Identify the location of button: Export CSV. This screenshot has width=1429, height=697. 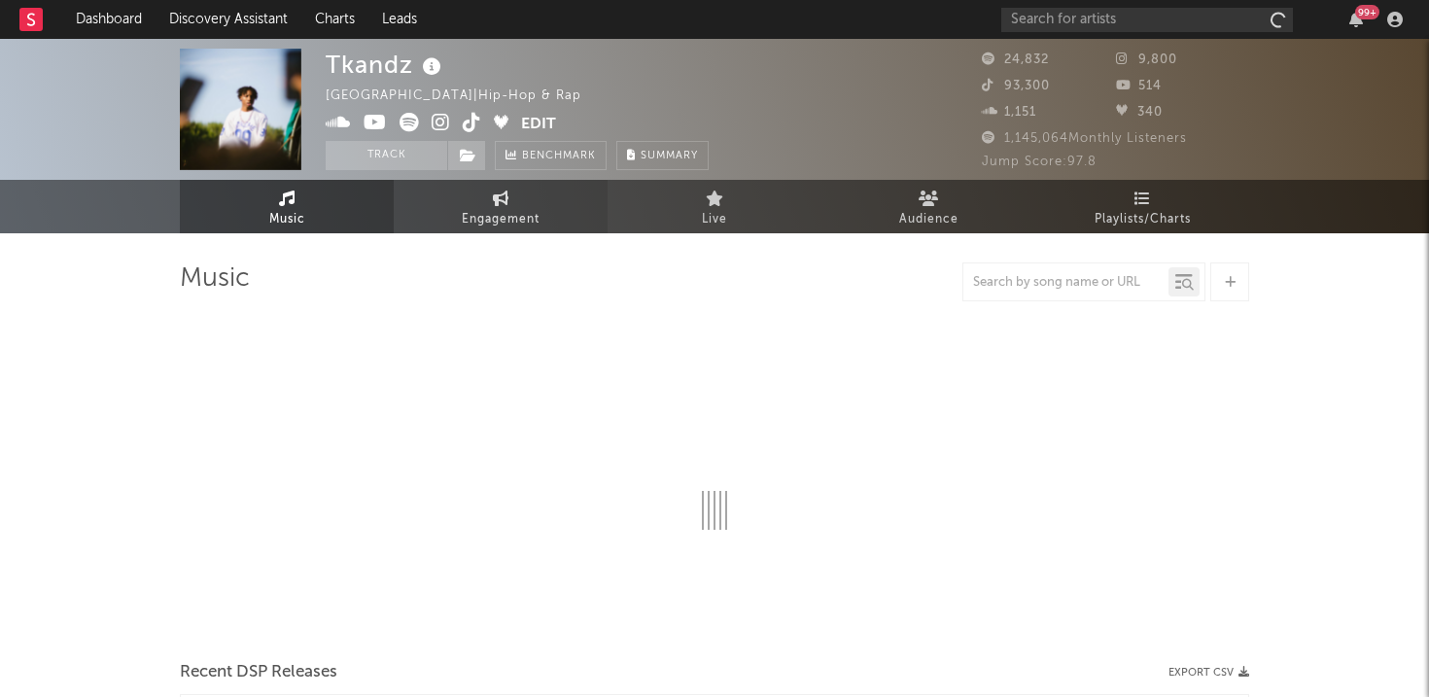
(1208, 673).